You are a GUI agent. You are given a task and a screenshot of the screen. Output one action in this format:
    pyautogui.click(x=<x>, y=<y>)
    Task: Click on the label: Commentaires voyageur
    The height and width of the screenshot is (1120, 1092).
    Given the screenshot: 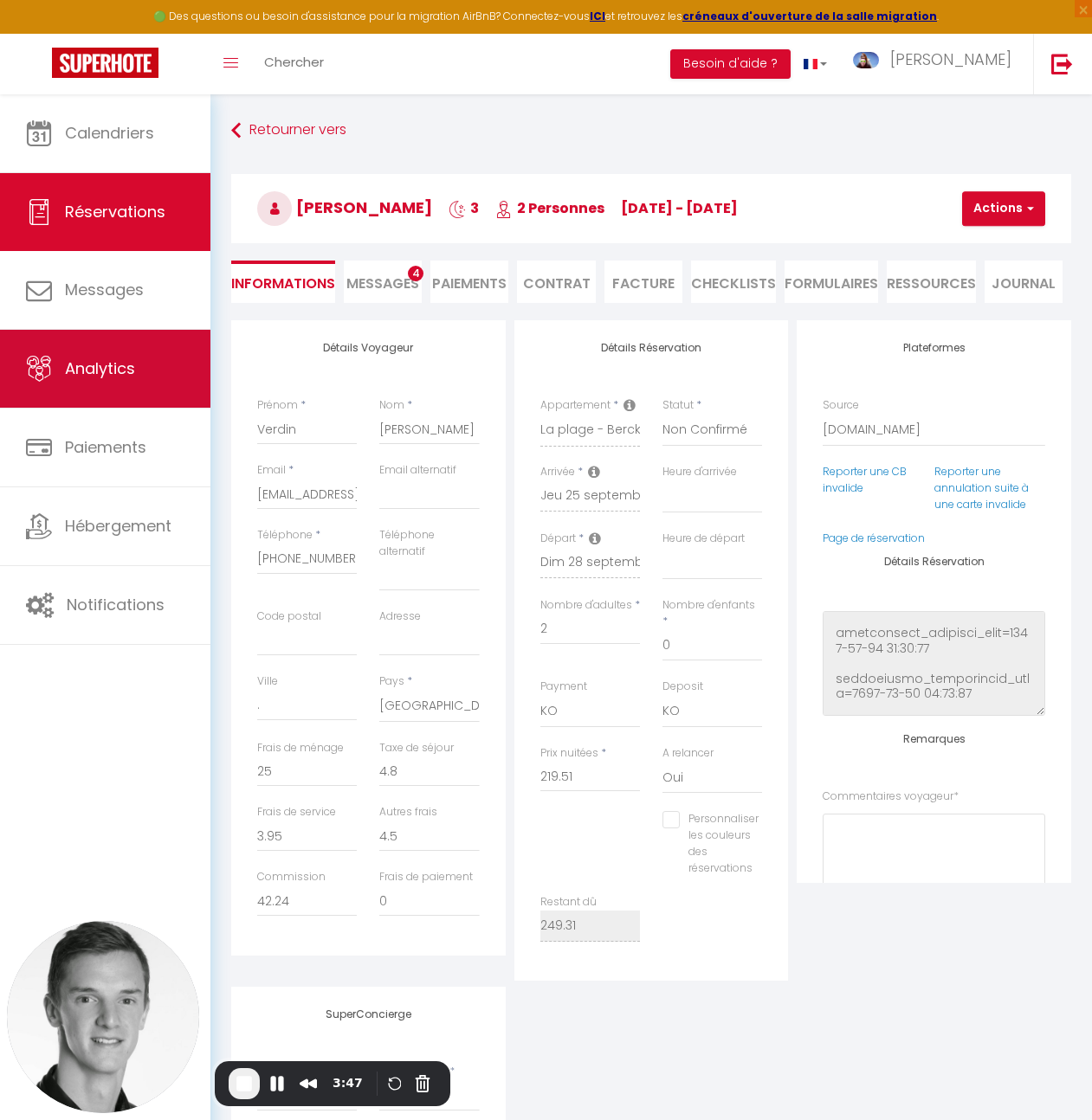 What is the action you would take?
    pyautogui.click(x=890, y=797)
    